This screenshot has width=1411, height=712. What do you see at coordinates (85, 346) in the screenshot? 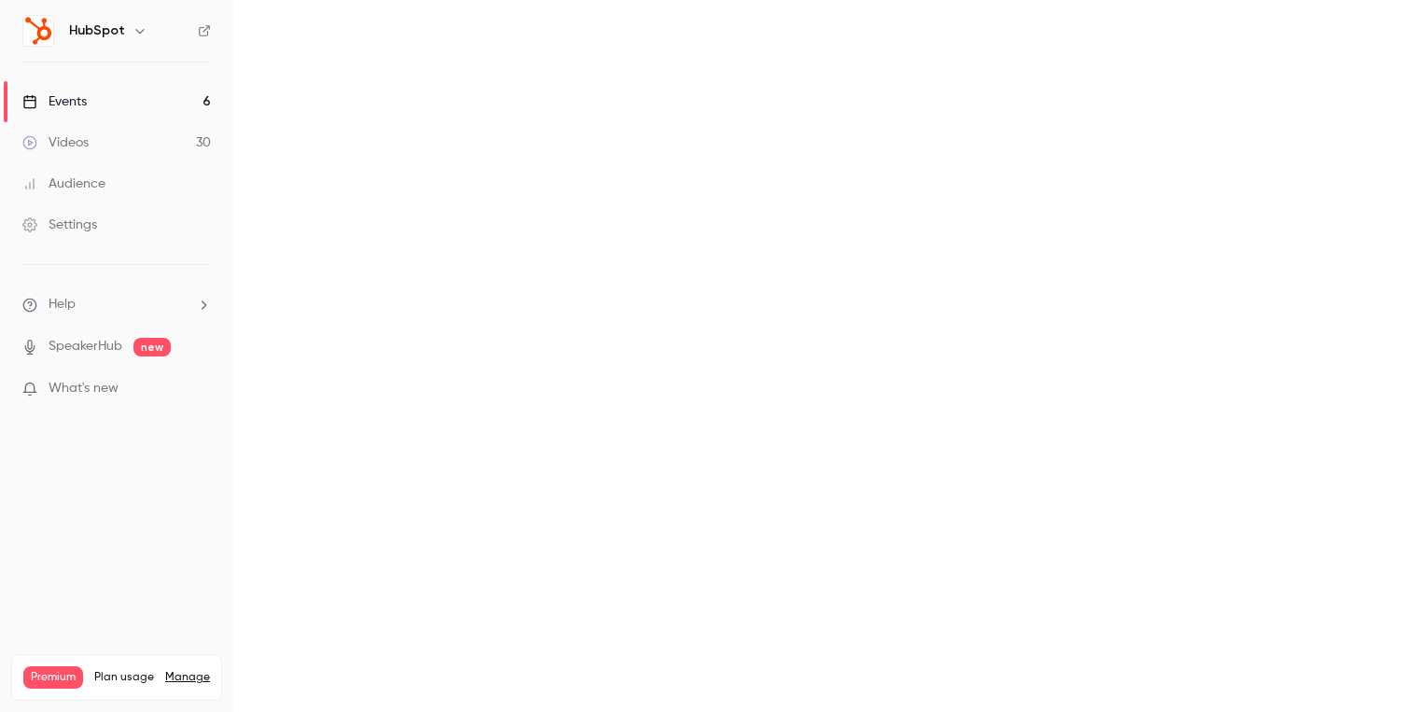
I see `a: SpeakerHub` at bounding box center [85, 346].